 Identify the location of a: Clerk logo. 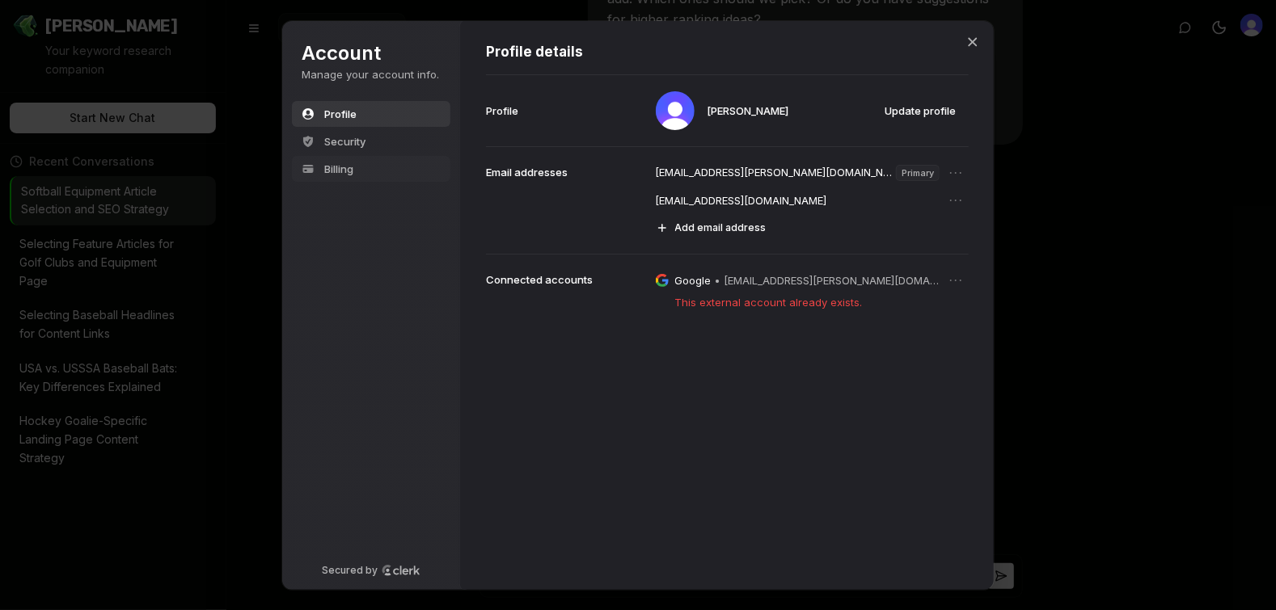
(401, 571).